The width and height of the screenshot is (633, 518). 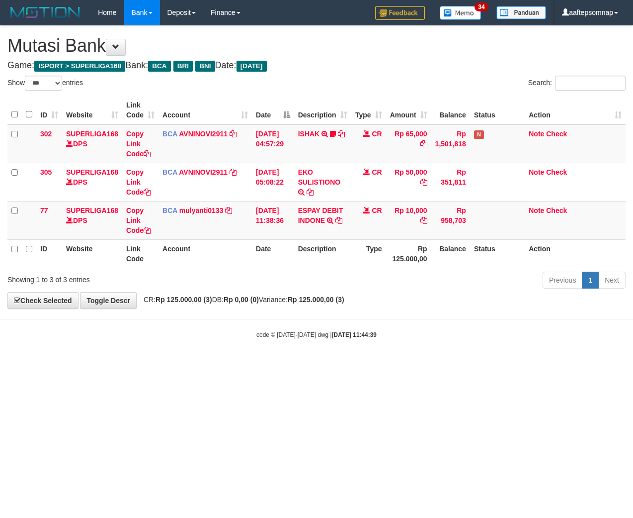 I want to click on th: Amount: activate to sort column ascending, so click(x=409, y=110).